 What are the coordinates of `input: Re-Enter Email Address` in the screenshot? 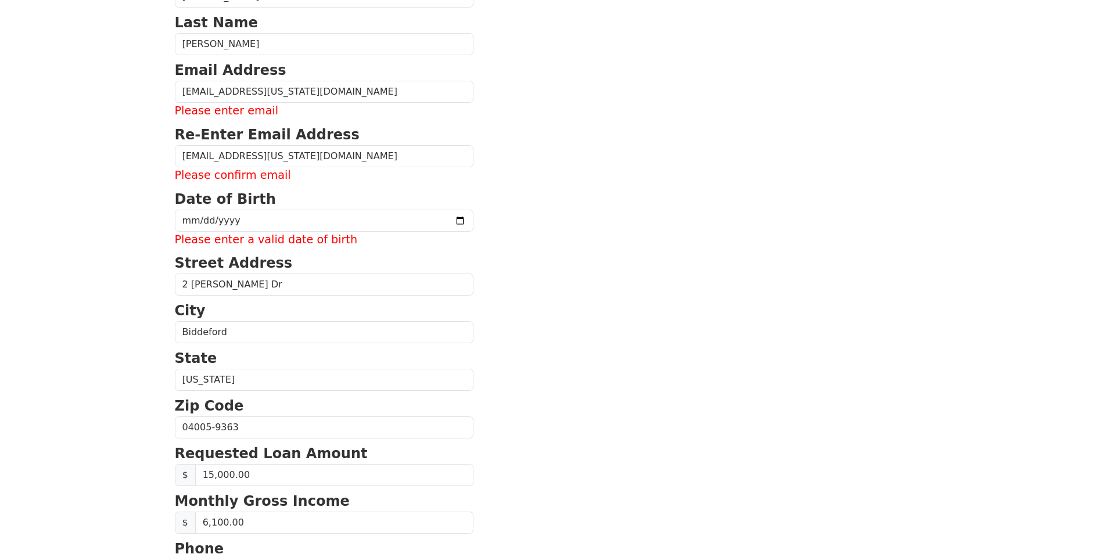 It's located at (324, 156).